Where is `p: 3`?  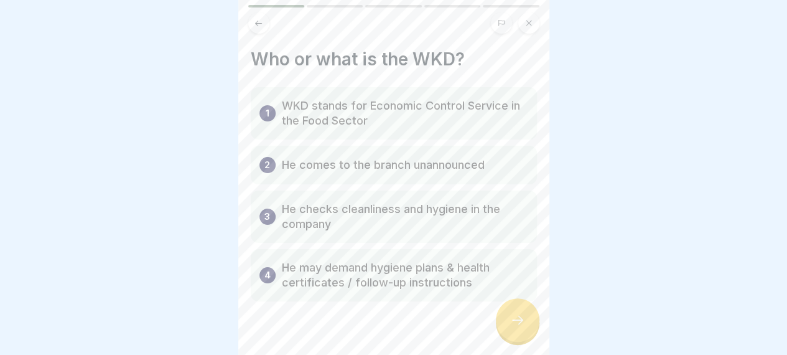 p: 3 is located at coordinates (267, 217).